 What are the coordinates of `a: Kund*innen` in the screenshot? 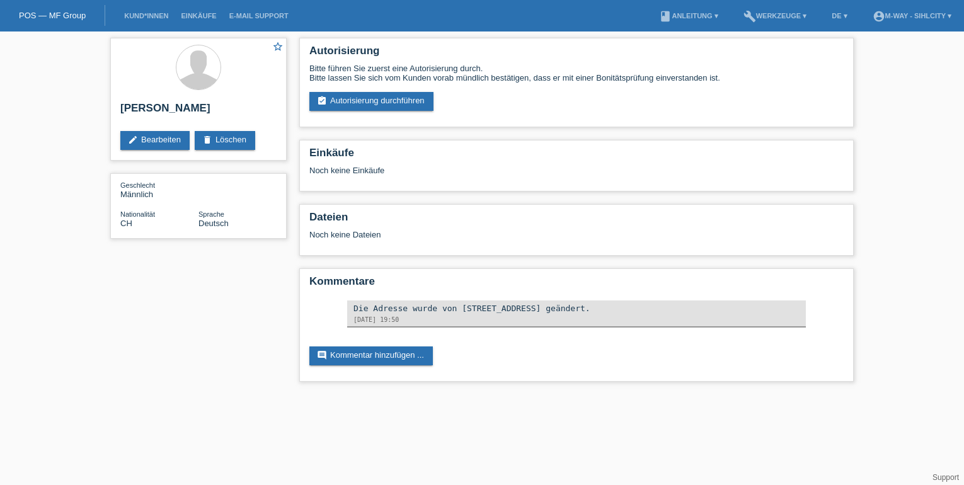 It's located at (146, 16).